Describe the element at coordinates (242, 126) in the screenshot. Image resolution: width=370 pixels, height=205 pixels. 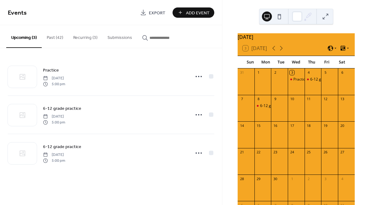
I see `div: 14` at that location.